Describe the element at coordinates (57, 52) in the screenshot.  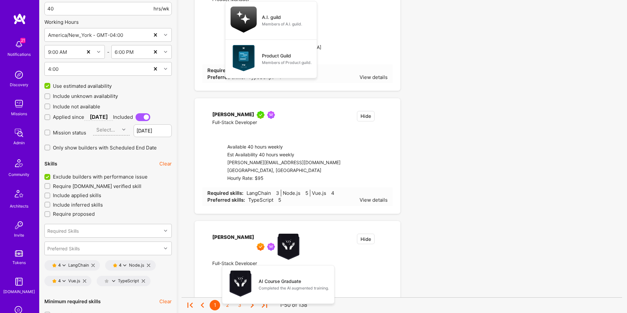
I see `div: 9:00 AM` at that location.